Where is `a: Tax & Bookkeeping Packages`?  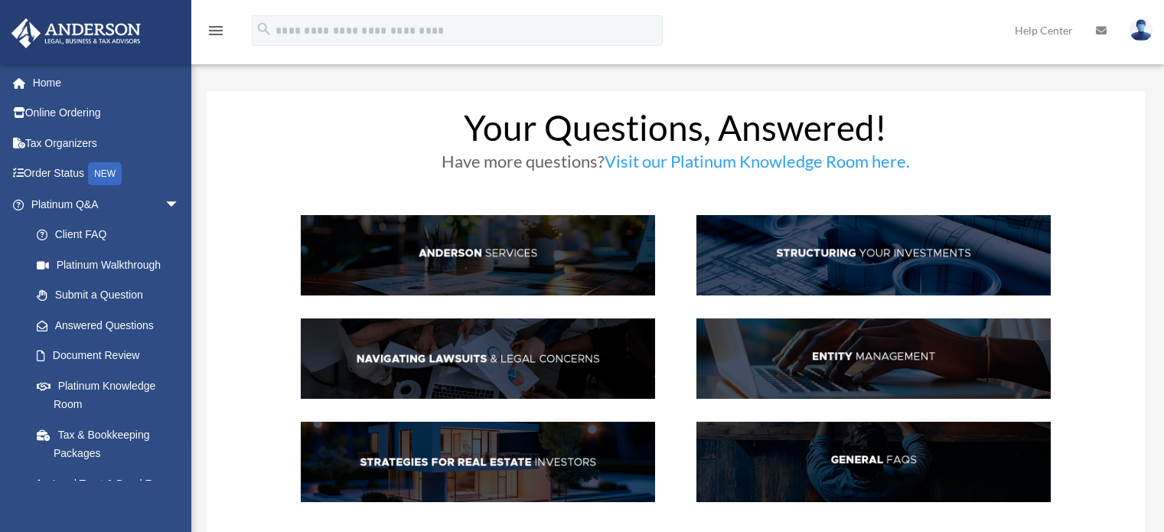
a: Tax & Bookkeeping Packages is located at coordinates (112, 444).